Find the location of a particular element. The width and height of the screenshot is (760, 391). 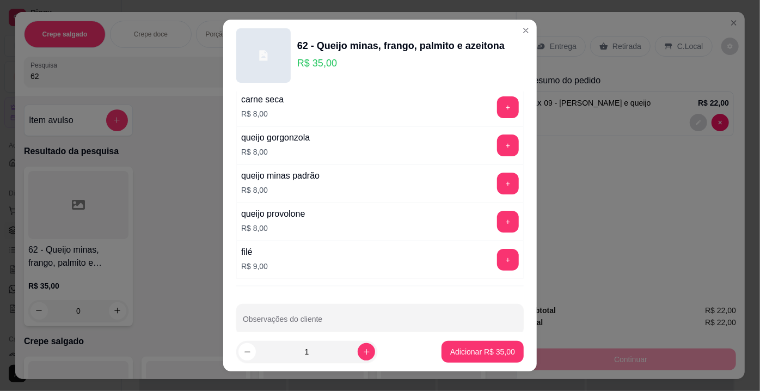

p: Adicionar R$ 35,00 is located at coordinates (482, 352).